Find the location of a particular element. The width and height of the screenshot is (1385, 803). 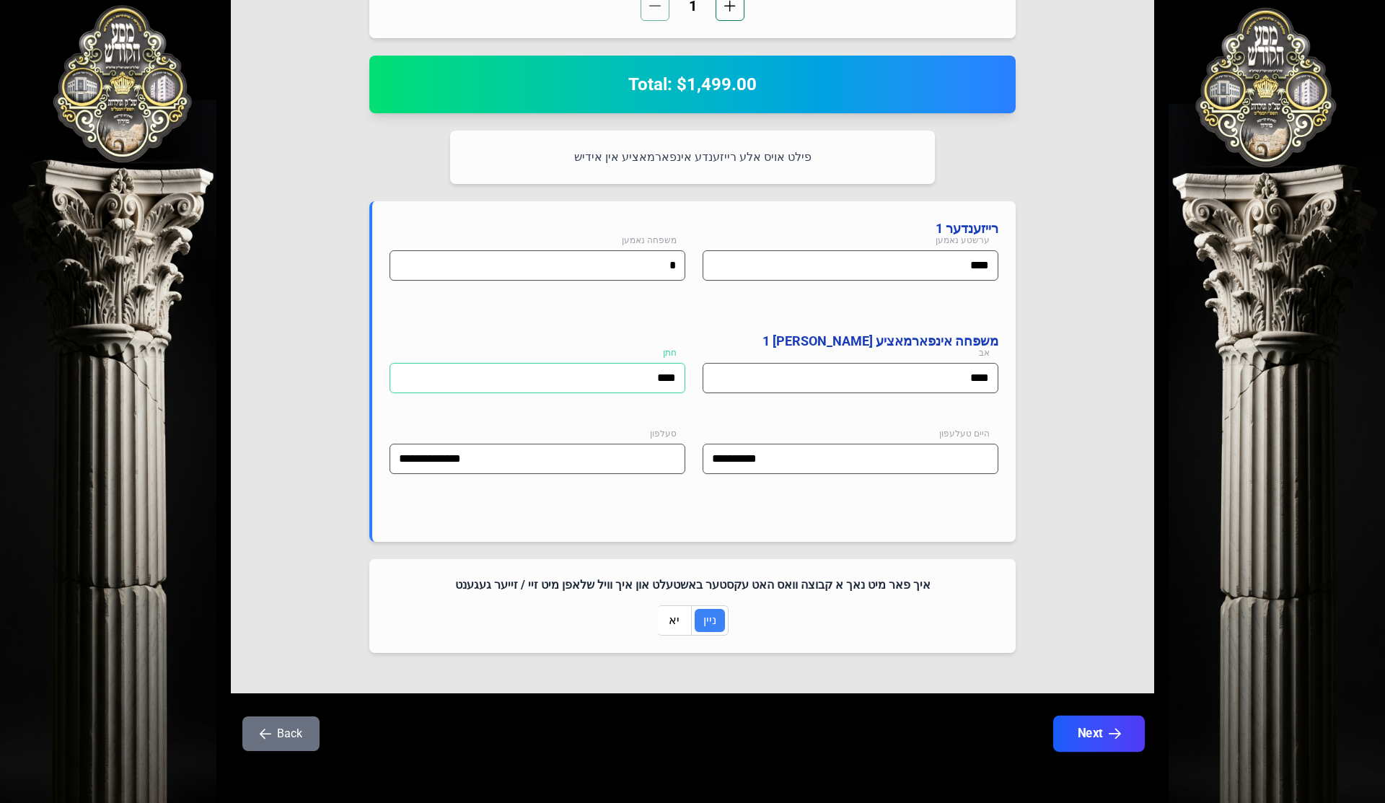

span: יא is located at coordinates (674, 620).